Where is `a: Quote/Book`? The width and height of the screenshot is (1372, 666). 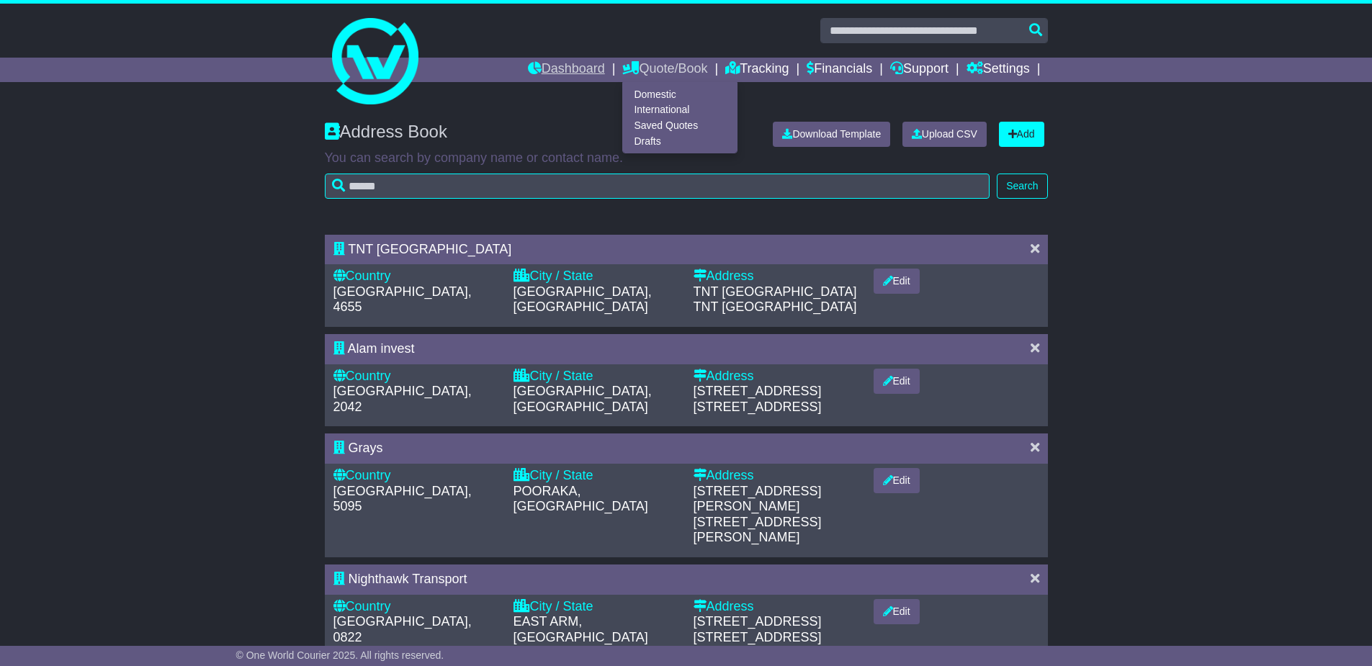 a: Quote/Book is located at coordinates (665, 70).